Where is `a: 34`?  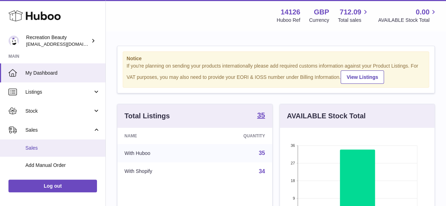 a: 34 is located at coordinates (262, 171).